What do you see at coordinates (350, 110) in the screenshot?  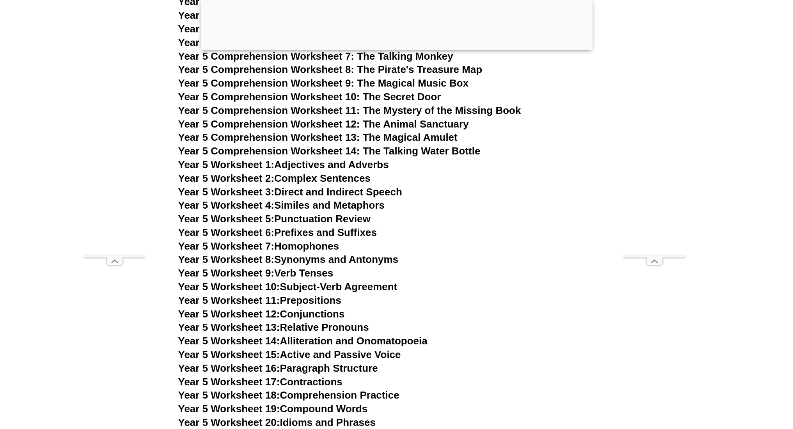 I see `span: Year 5 Comprehension Worksheet 11: The Mystery of the Missing Book` at bounding box center [350, 110].